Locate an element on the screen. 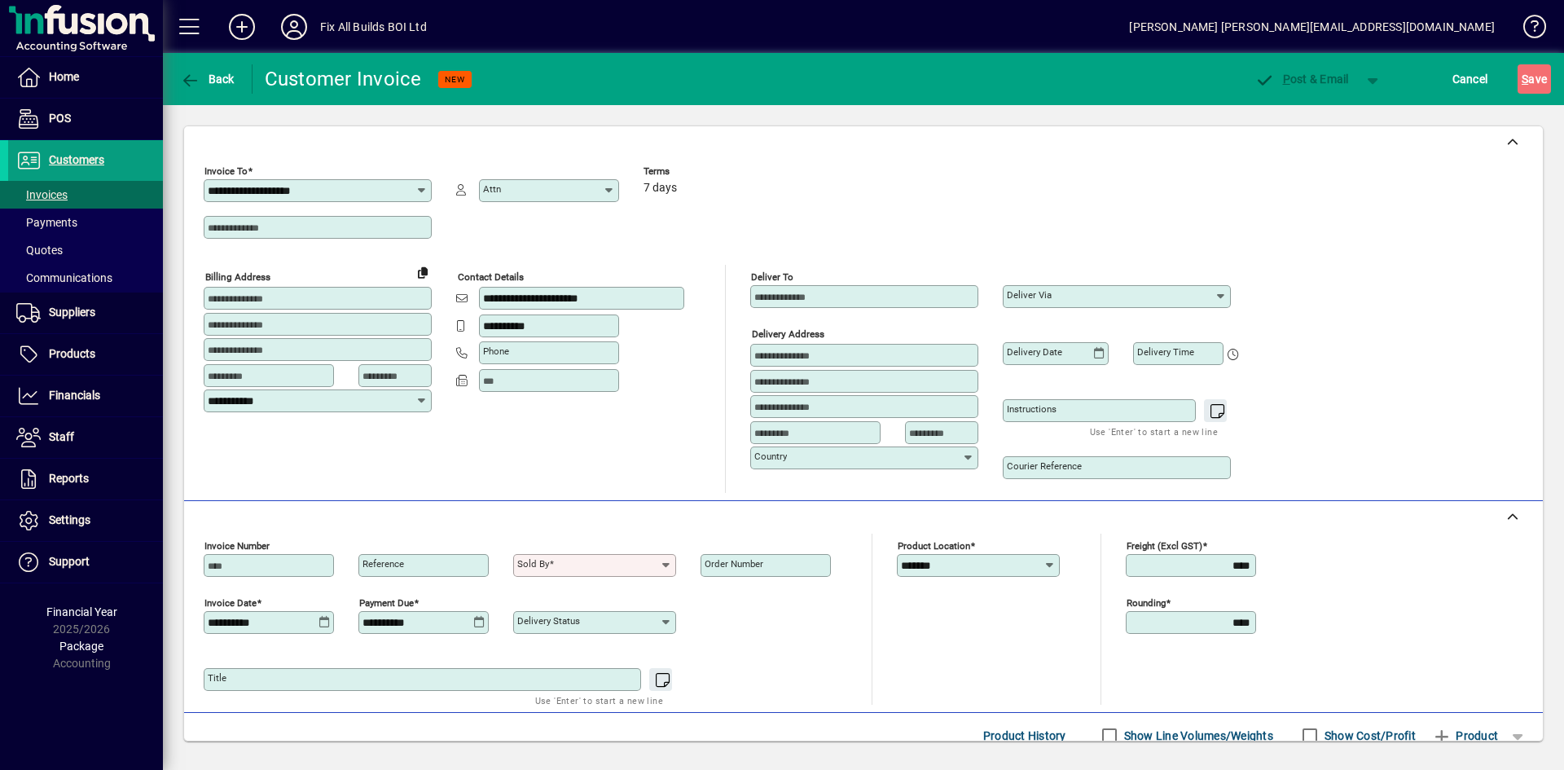 This screenshot has height=770, width=1564. a: Quotes is located at coordinates (86, 250).